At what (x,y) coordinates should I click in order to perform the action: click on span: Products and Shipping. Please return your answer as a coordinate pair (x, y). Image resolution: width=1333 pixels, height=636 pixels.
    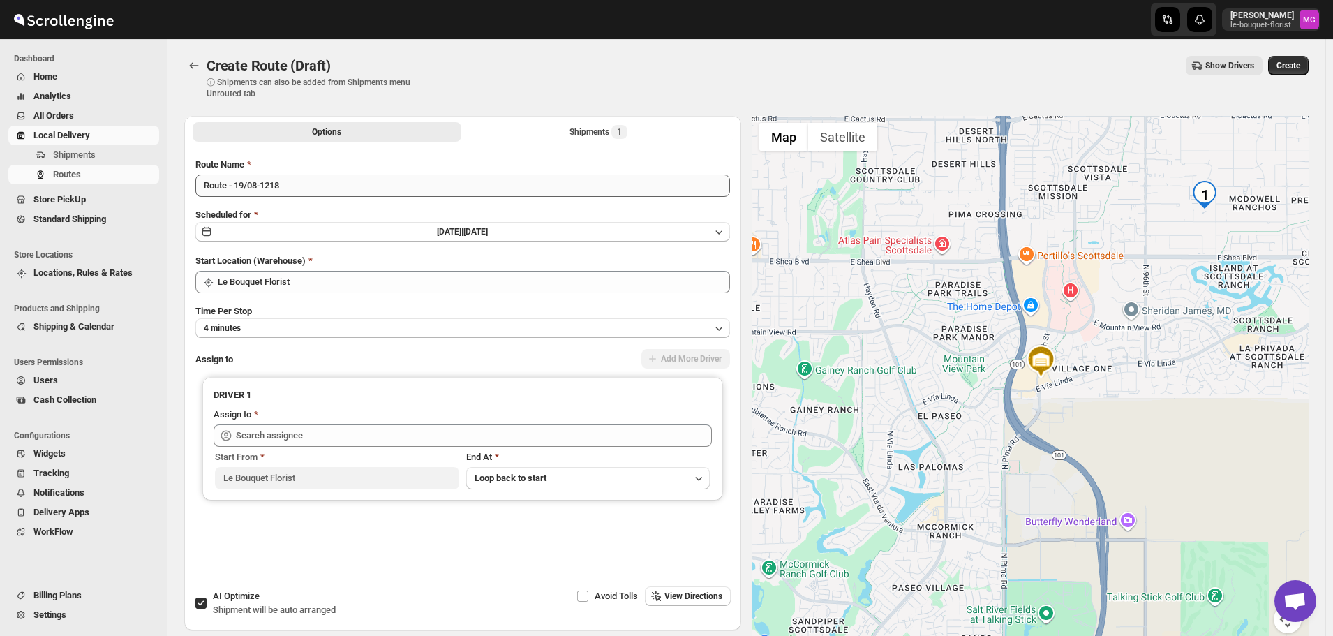
    Looking at the image, I should click on (87, 308).